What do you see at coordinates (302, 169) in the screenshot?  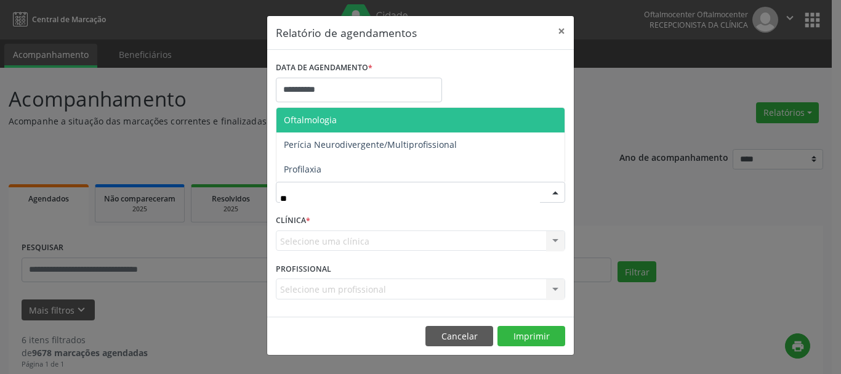 I see `span: Profilaxia` at bounding box center [302, 169].